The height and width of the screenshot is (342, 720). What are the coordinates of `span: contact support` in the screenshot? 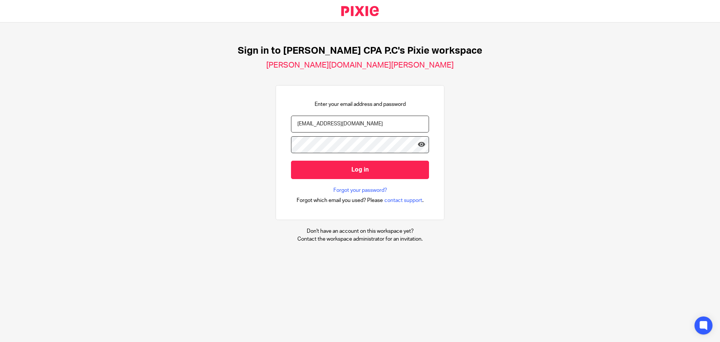 It's located at (403, 200).